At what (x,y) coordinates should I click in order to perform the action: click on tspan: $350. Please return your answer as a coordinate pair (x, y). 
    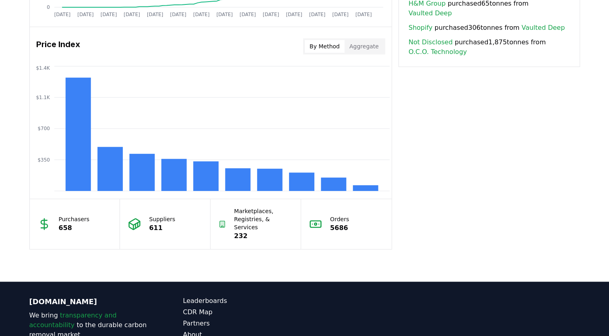
    Looking at the image, I should click on (43, 160).